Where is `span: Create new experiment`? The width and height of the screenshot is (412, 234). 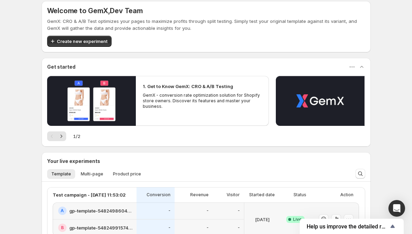 span: Create new experiment is located at coordinates (82, 41).